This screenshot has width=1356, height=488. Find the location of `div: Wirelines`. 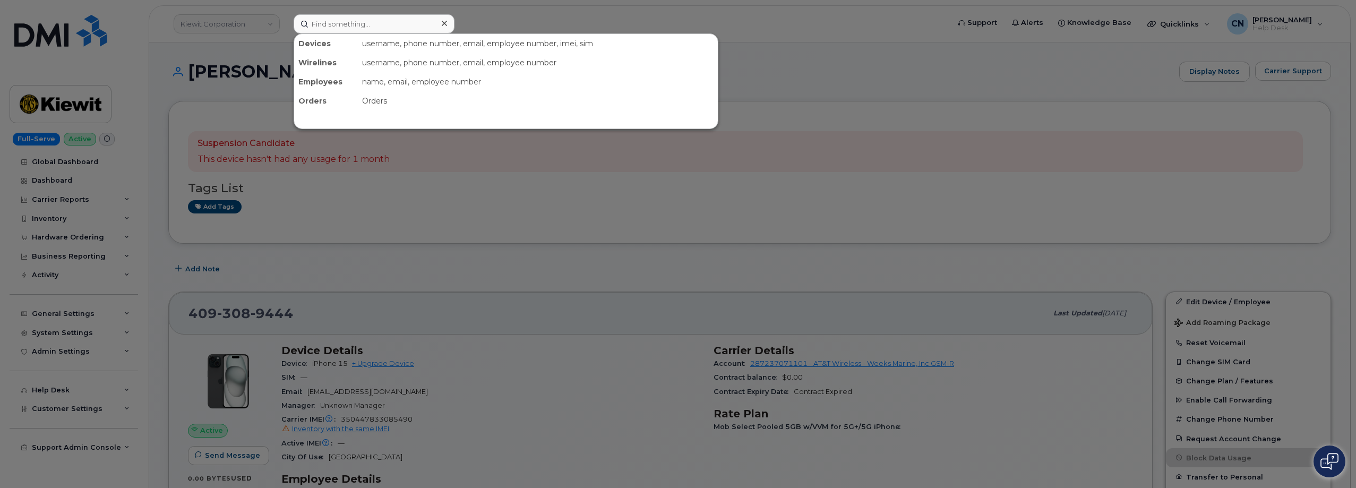

div: Wirelines is located at coordinates (326, 63).